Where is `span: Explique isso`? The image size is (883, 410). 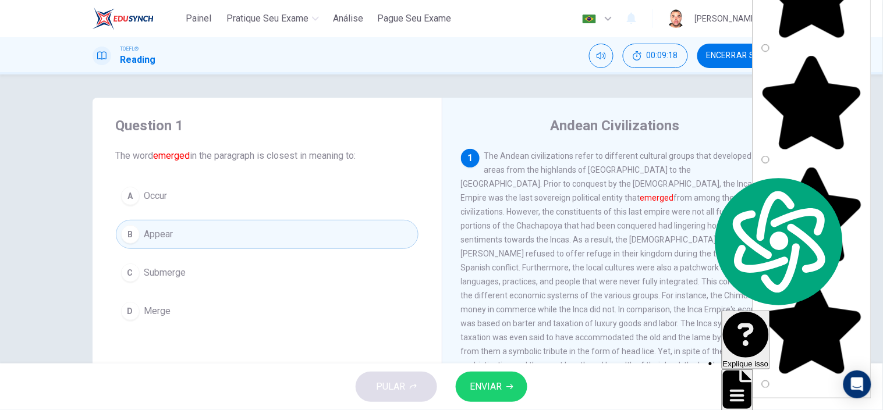 span: Explique isso is located at coordinates (745, 364).